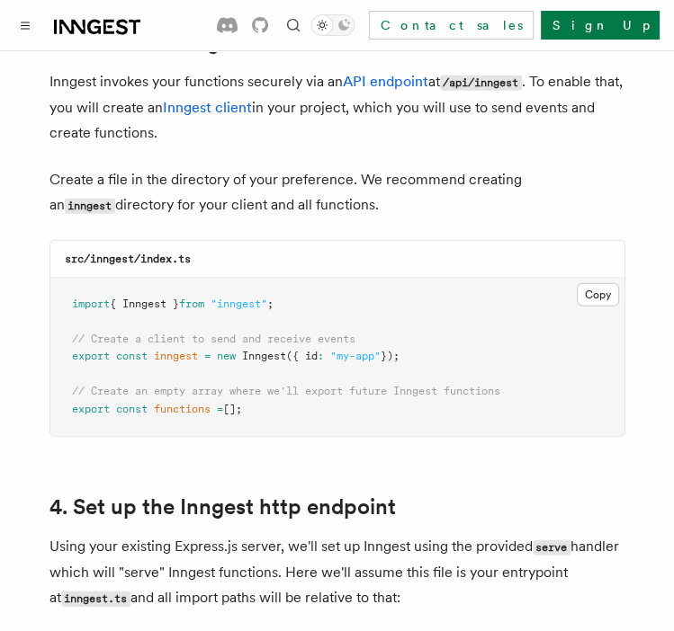 This screenshot has height=631, width=674. Describe the element at coordinates (597, 295) in the screenshot. I see `button: Copy` at that location.